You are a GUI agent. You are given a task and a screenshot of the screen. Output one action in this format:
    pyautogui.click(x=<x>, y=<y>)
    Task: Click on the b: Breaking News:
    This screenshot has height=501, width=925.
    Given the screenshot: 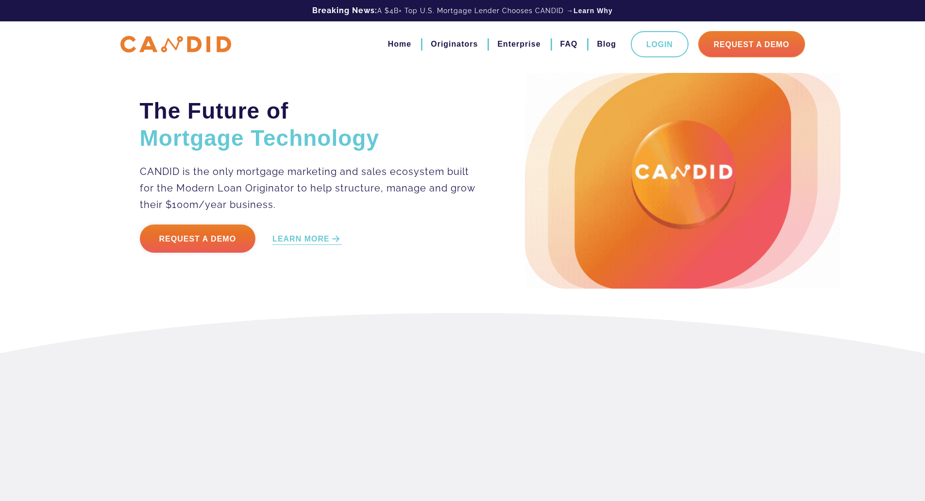 What is the action you would take?
    pyautogui.click(x=345, y=10)
    